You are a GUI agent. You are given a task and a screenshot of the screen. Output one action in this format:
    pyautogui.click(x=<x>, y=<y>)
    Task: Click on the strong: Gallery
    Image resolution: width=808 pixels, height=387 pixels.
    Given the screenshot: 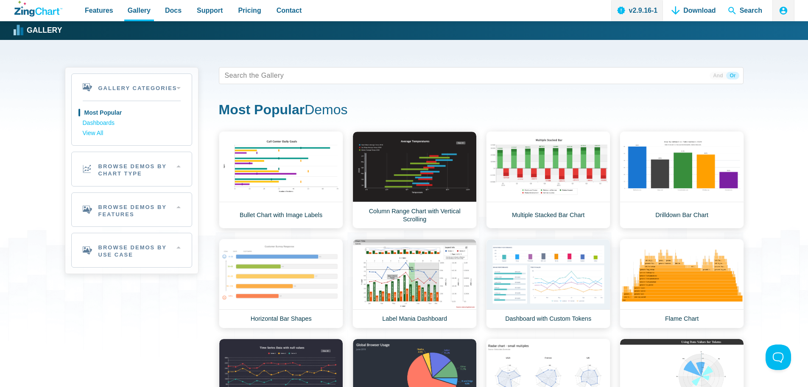 What is the action you would take?
    pyautogui.click(x=44, y=31)
    